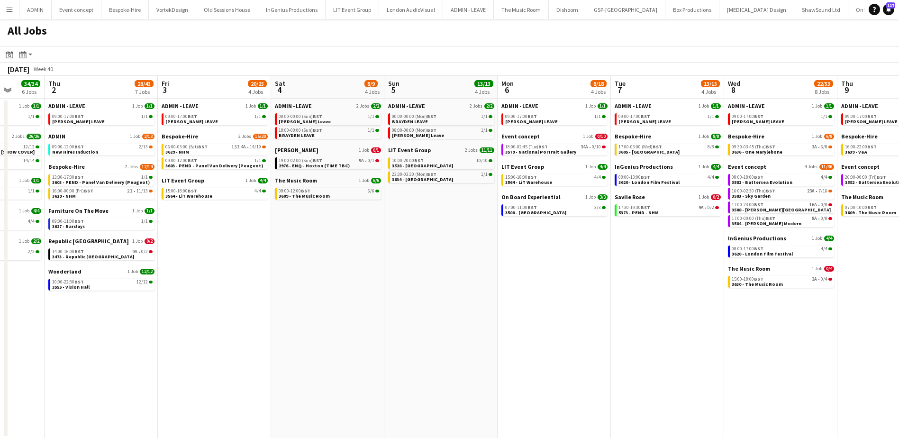 The height and width of the screenshot is (438, 899). What do you see at coordinates (189, 196) in the screenshot?
I see `span: 3564 - LiT Warehouse` at bounding box center [189, 196].